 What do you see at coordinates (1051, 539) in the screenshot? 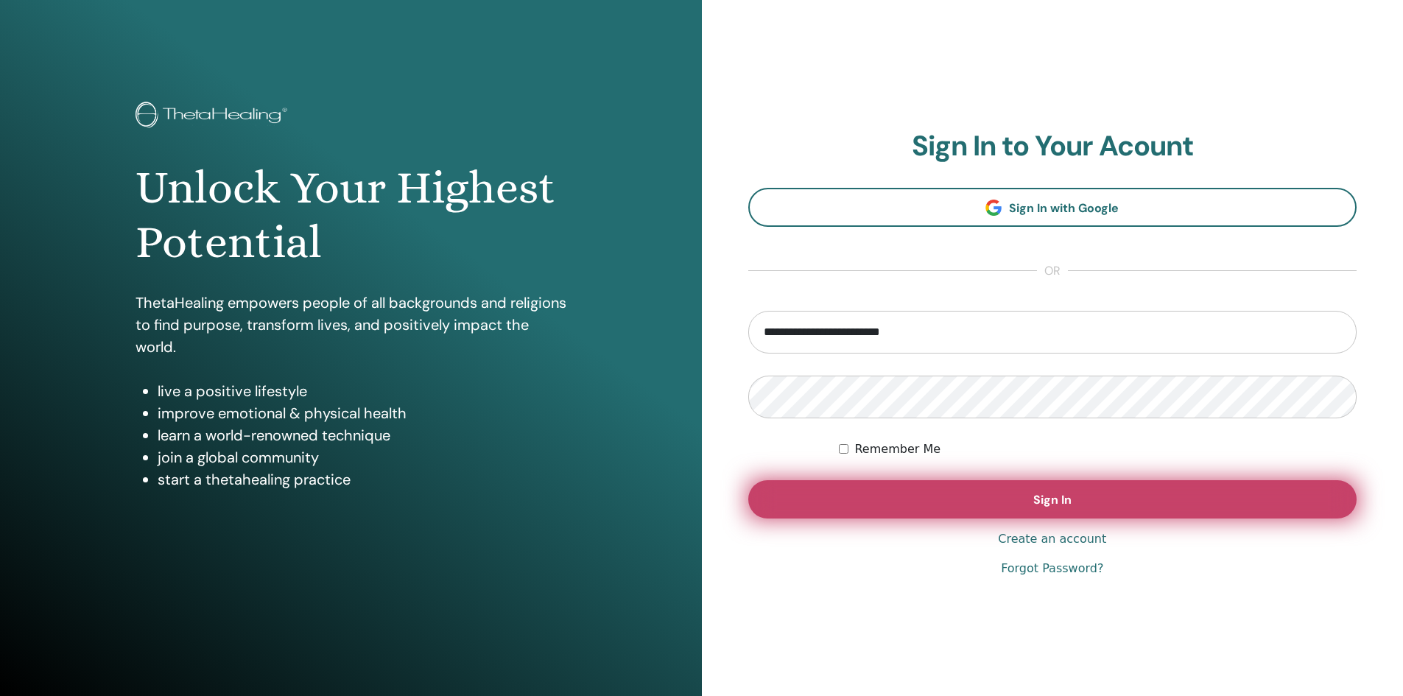
I see `a: Create an account` at bounding box center [1051, 539].